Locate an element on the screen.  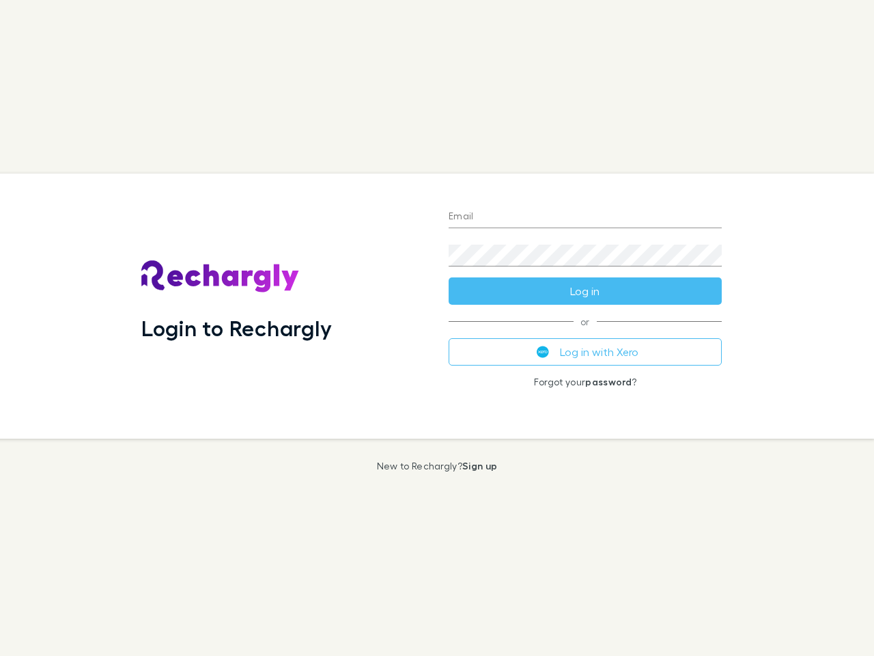
button: Log in is located at coordinates (585, 291).